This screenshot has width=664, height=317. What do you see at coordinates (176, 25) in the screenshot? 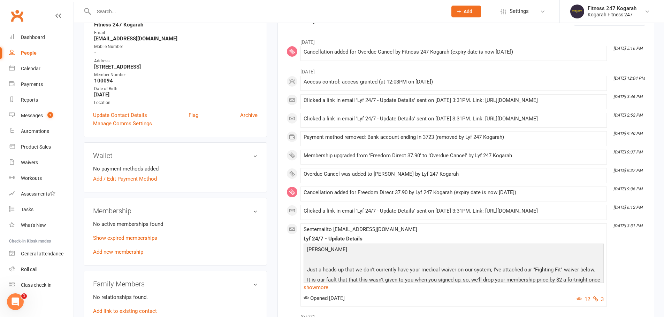
I see `strong: Fitness 247 Kogarah` at bounding box center [176, 25].